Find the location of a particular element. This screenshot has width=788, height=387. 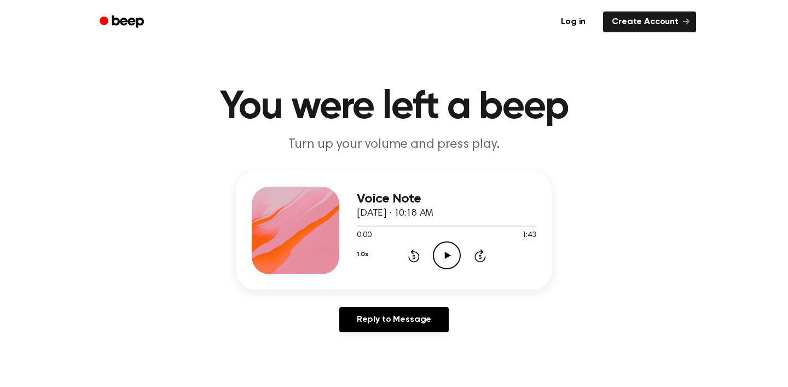

button: 1.0x is located at coordinates (362, 254).